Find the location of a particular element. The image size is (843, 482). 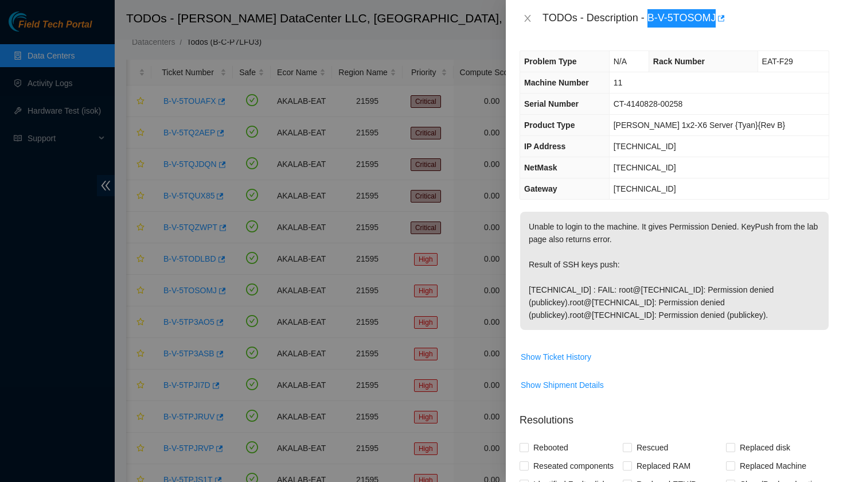

span: Show Shipment Details is located at coordinates (562, 385).